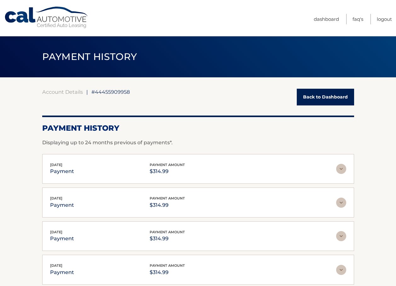 Image resolution: width=396 pixels, height=286 pixels. Describe the element at coordinates (327, 19) in the screenshot. I see `a: Dashboard` at that location.